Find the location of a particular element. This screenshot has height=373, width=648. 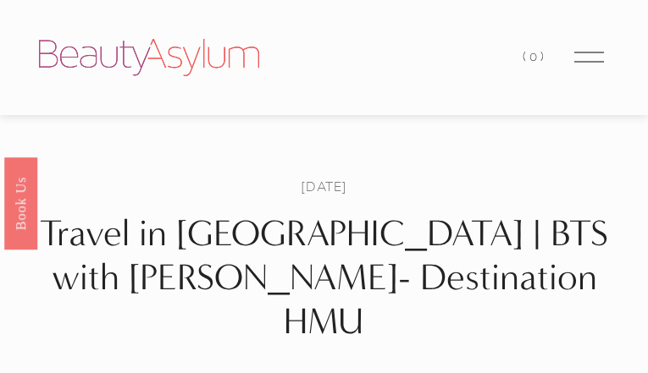

img: Beauty Asylum | Bridal Hair &amp; Makeup Charlotte &amp; Atlanta is located at coordinates (149, 58).